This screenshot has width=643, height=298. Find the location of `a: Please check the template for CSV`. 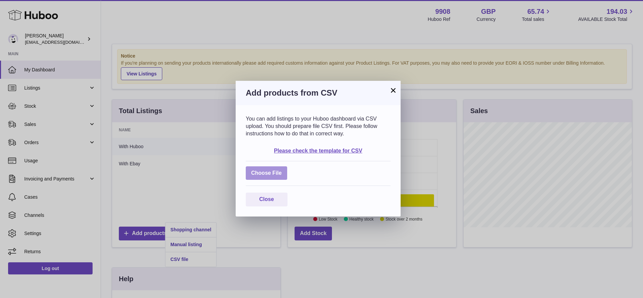

a: Please check the template for CSV is located at coordinates (318, 151).